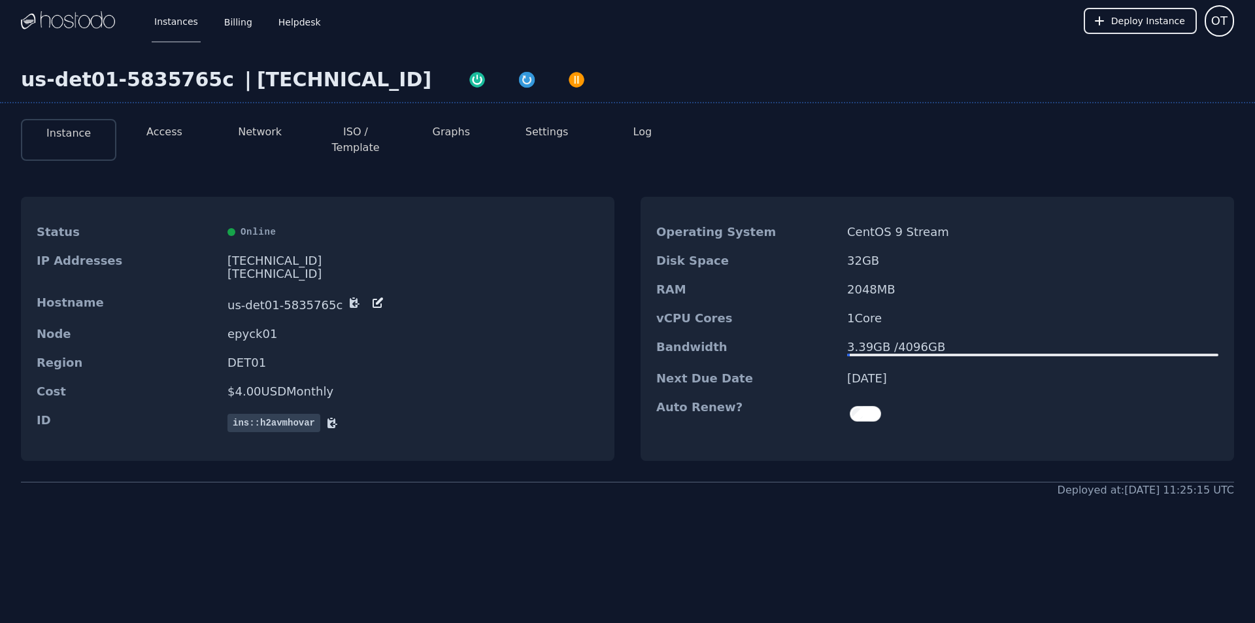 The height and width of the screenshot is (623, 1255). I want to click on dt: Node, so click(127, 334).